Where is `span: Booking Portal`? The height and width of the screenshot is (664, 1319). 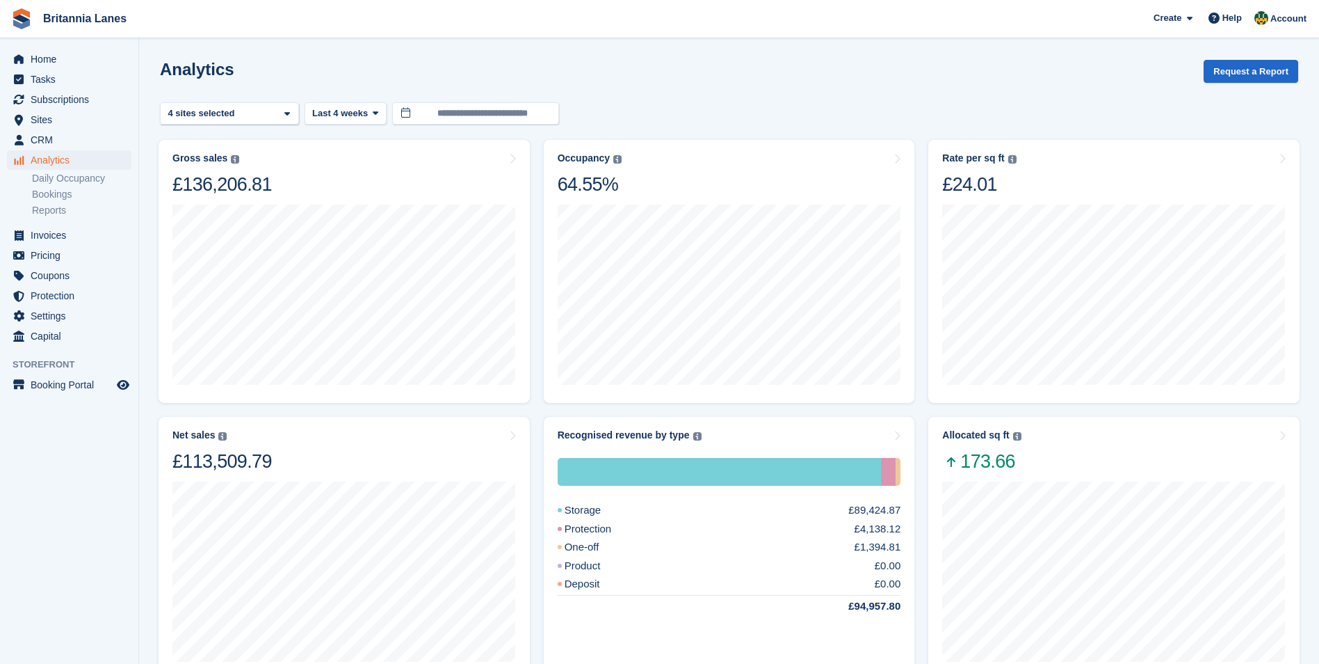 span: Booking Portal is located at coordinates (72, 385).